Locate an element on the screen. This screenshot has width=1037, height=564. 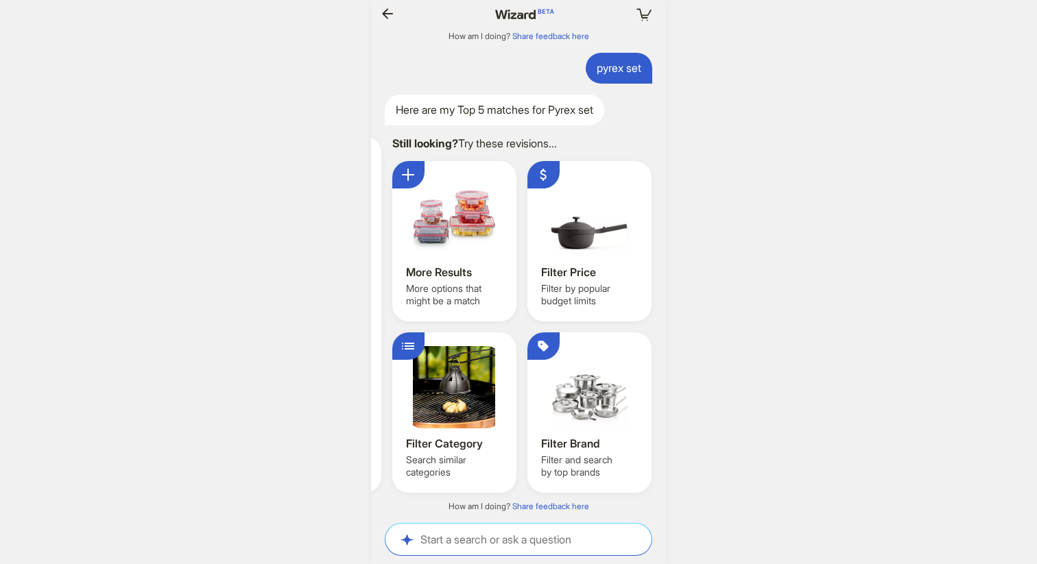
div: Try these revisions... is located at coordinates (522, 143).